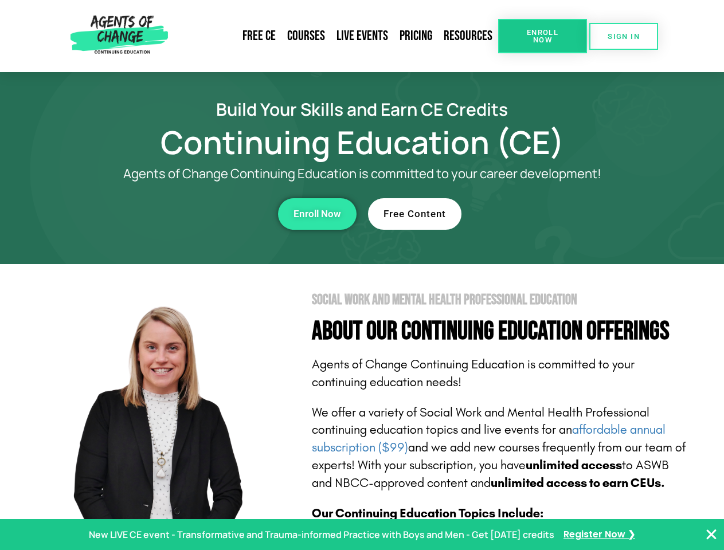 The image size is (724, 550). What do you see at coordinates (416, 36) in the screenshot?
I see `a: Pricing` at bounding box center [416, 36].